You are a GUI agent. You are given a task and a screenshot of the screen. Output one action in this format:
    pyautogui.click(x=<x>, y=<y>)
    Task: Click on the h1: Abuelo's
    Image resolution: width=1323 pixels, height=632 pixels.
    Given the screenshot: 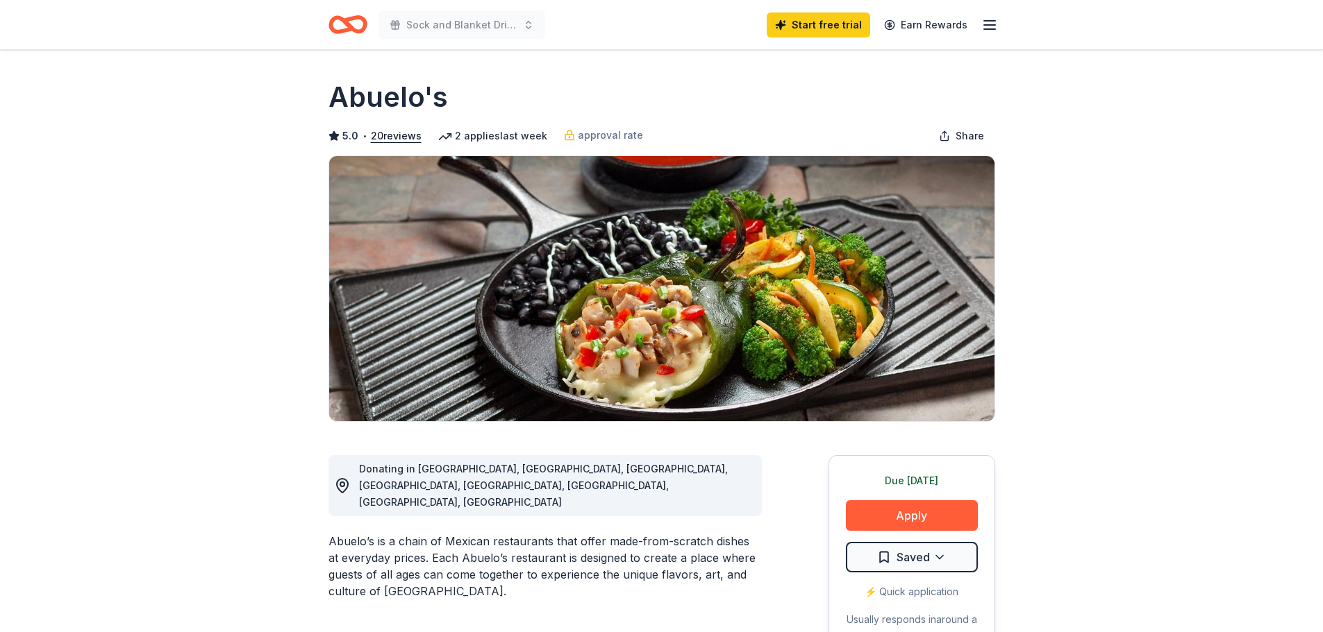 What is the action you would take?
    pyautogui.click(x=388, y=97)
    